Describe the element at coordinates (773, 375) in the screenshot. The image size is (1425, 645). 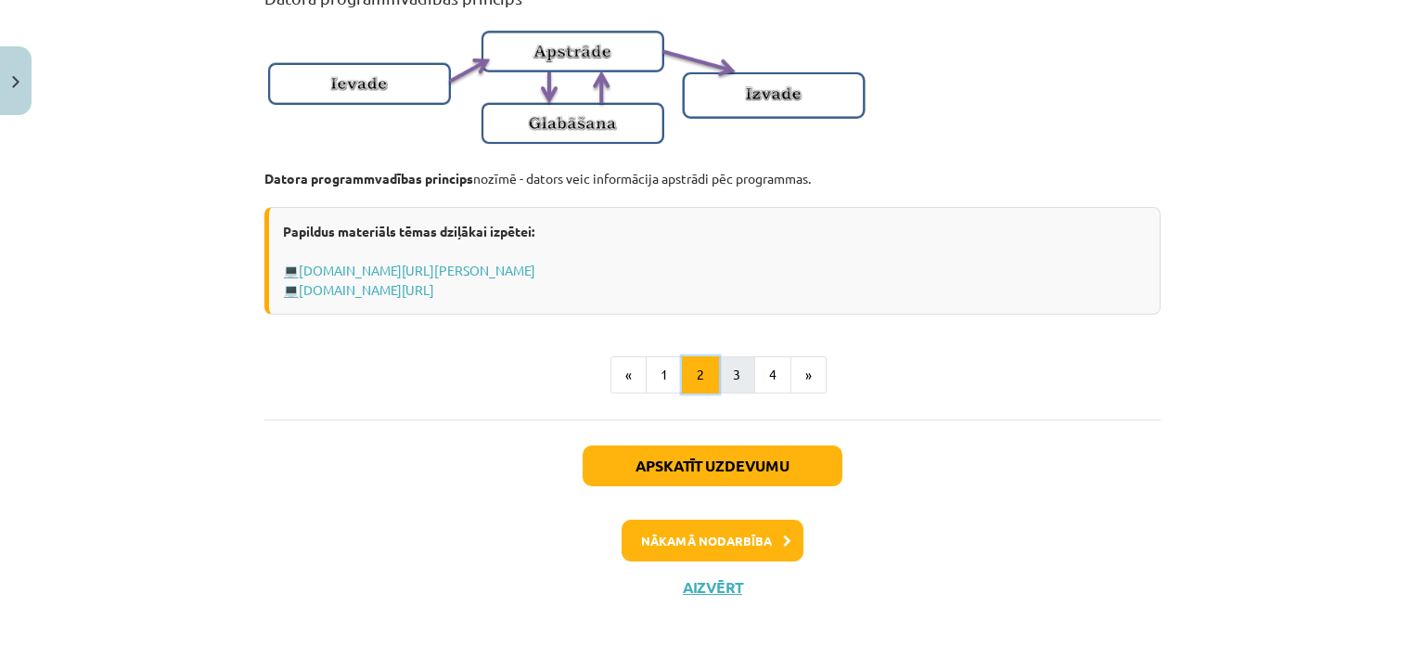
I see `button: 4` at that location.